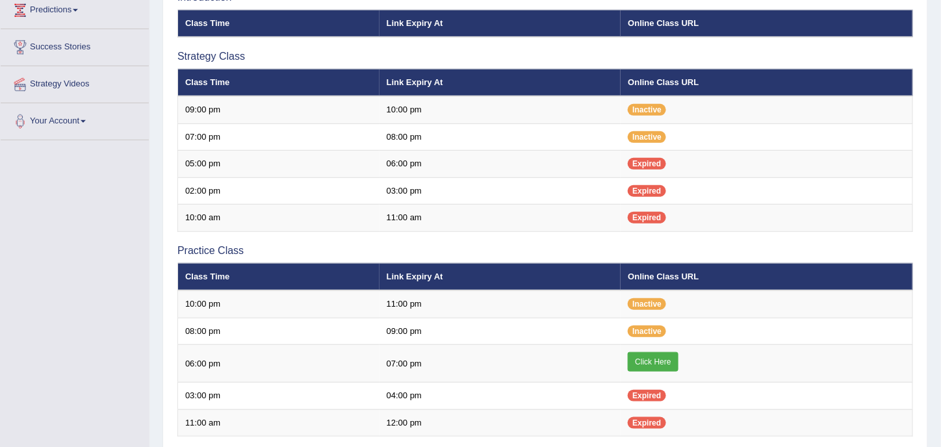 The height and width of the screenshot is (447, 941). I want to click on td: 12:00 pm, so click(501, 423).